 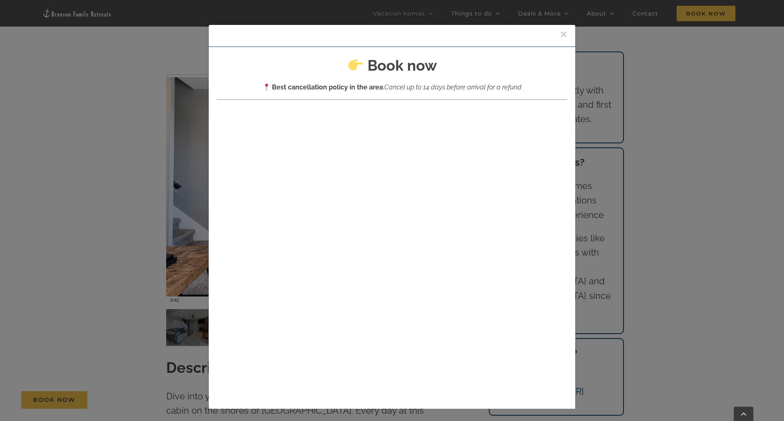 I want to click on strong: Book now, so click(x=402, y=65).